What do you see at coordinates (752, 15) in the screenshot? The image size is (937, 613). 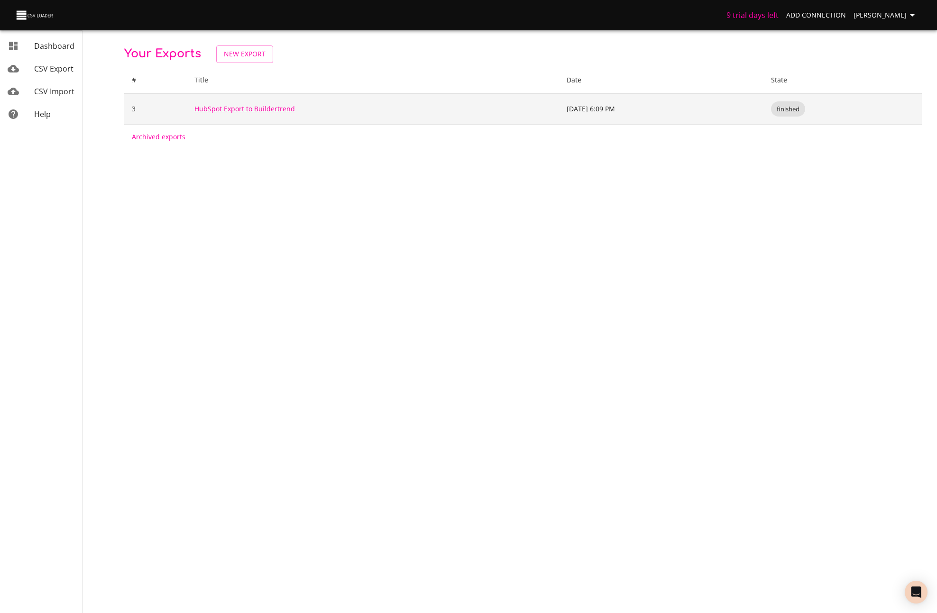 I see `h6: 9 trial days left` at bounding box center [752, 15].